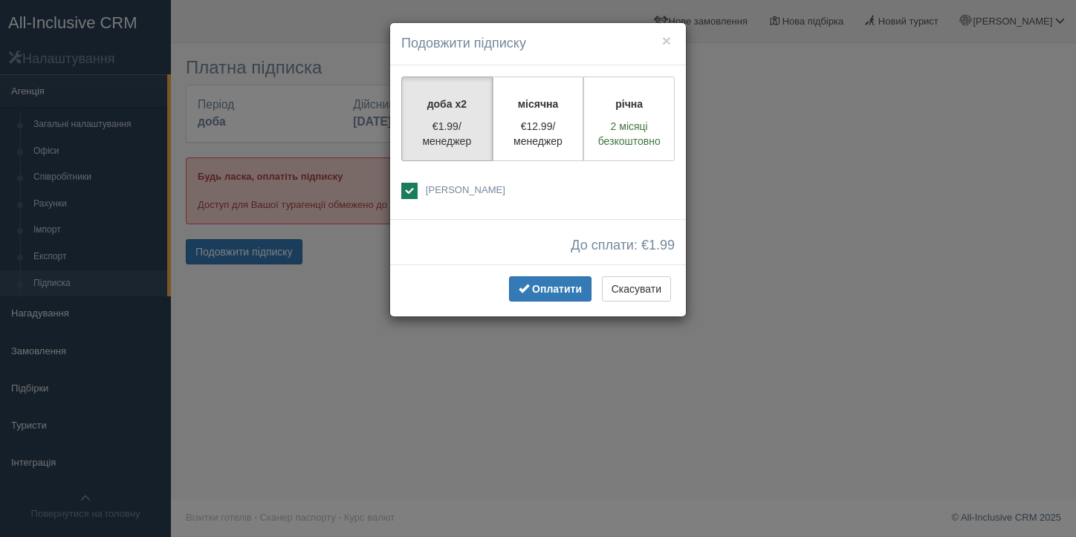 This screenshot has width=1076, height=537. What do you see at coordinates (629, 134) in the screenshot?
I see `p: 2 місяці безкоштовно` at bounding box center [629, 134].